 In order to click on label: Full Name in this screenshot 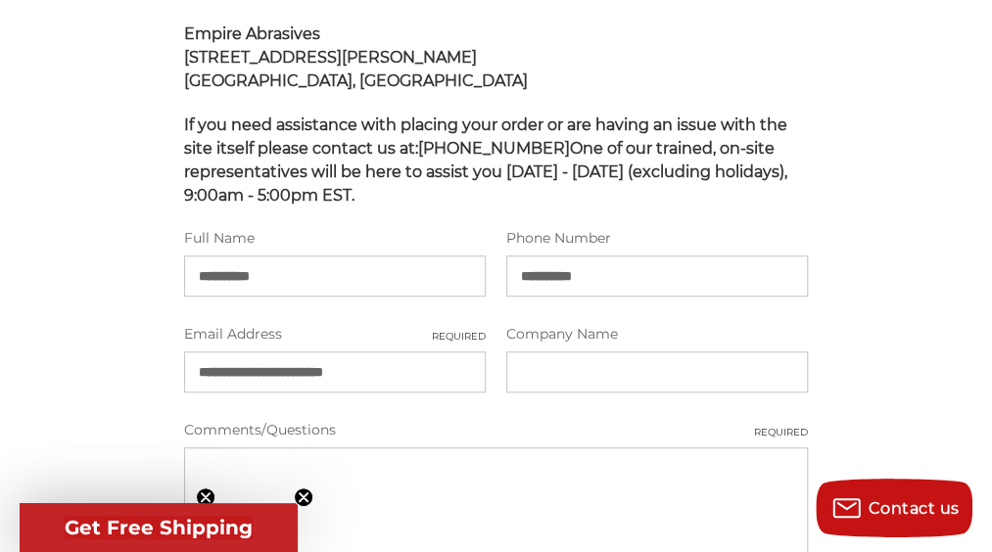, I will do `click(335, 238)`.